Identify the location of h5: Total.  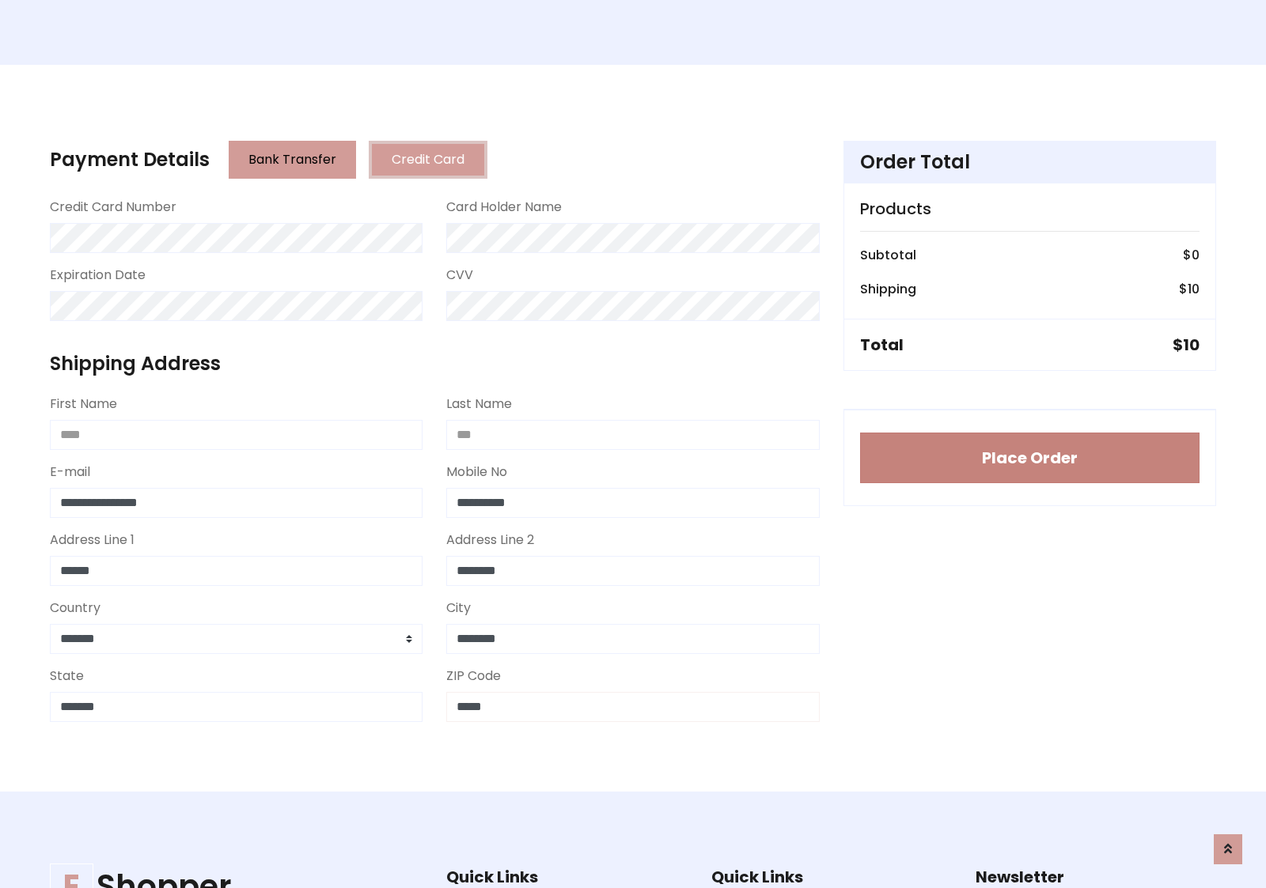
(881, 345).